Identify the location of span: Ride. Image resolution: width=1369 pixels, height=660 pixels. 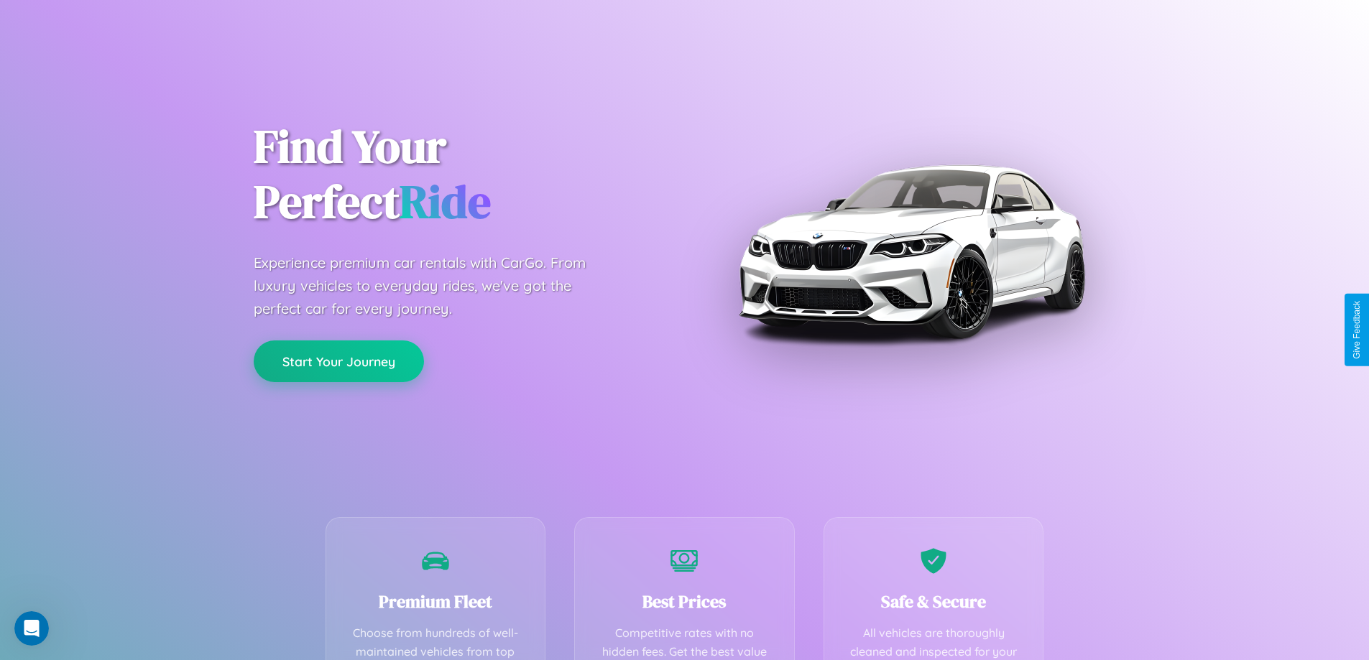
(445, 201).